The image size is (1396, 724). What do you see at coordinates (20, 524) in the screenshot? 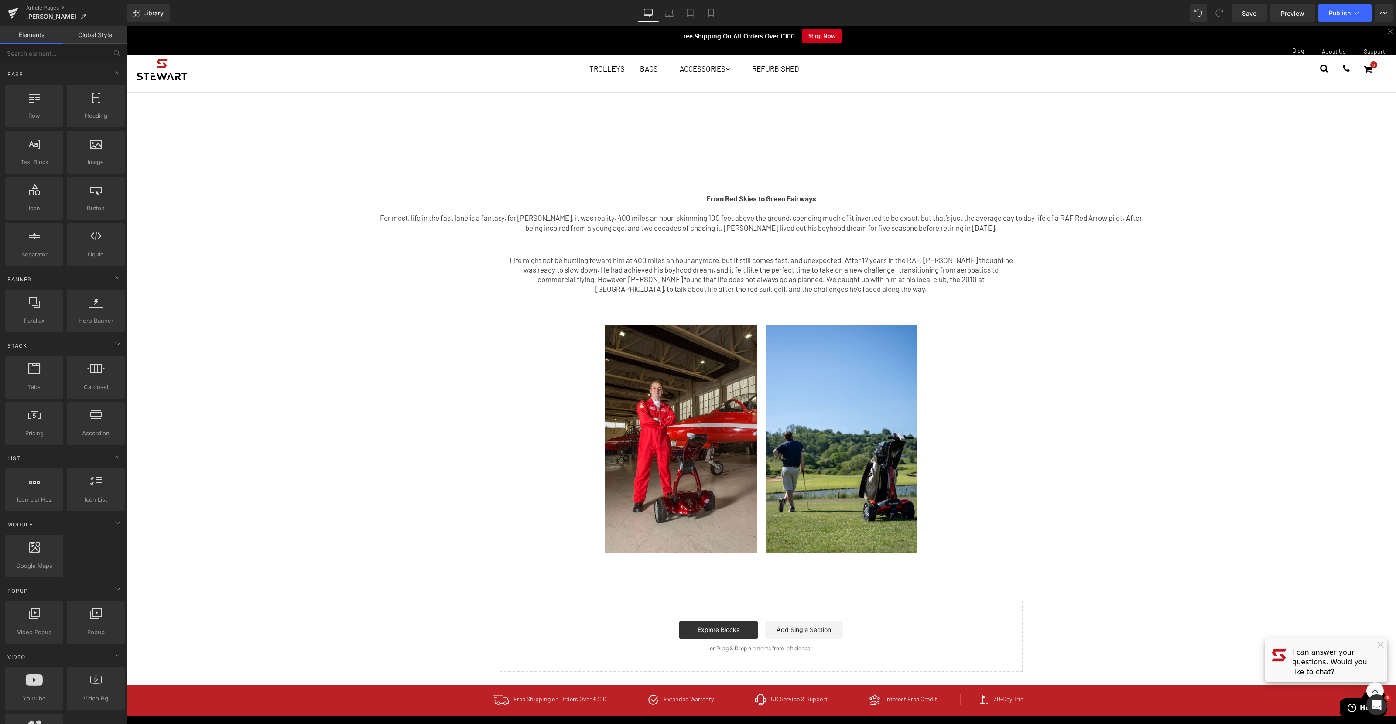
I see `span: Module` at bounding box center [20, 524].